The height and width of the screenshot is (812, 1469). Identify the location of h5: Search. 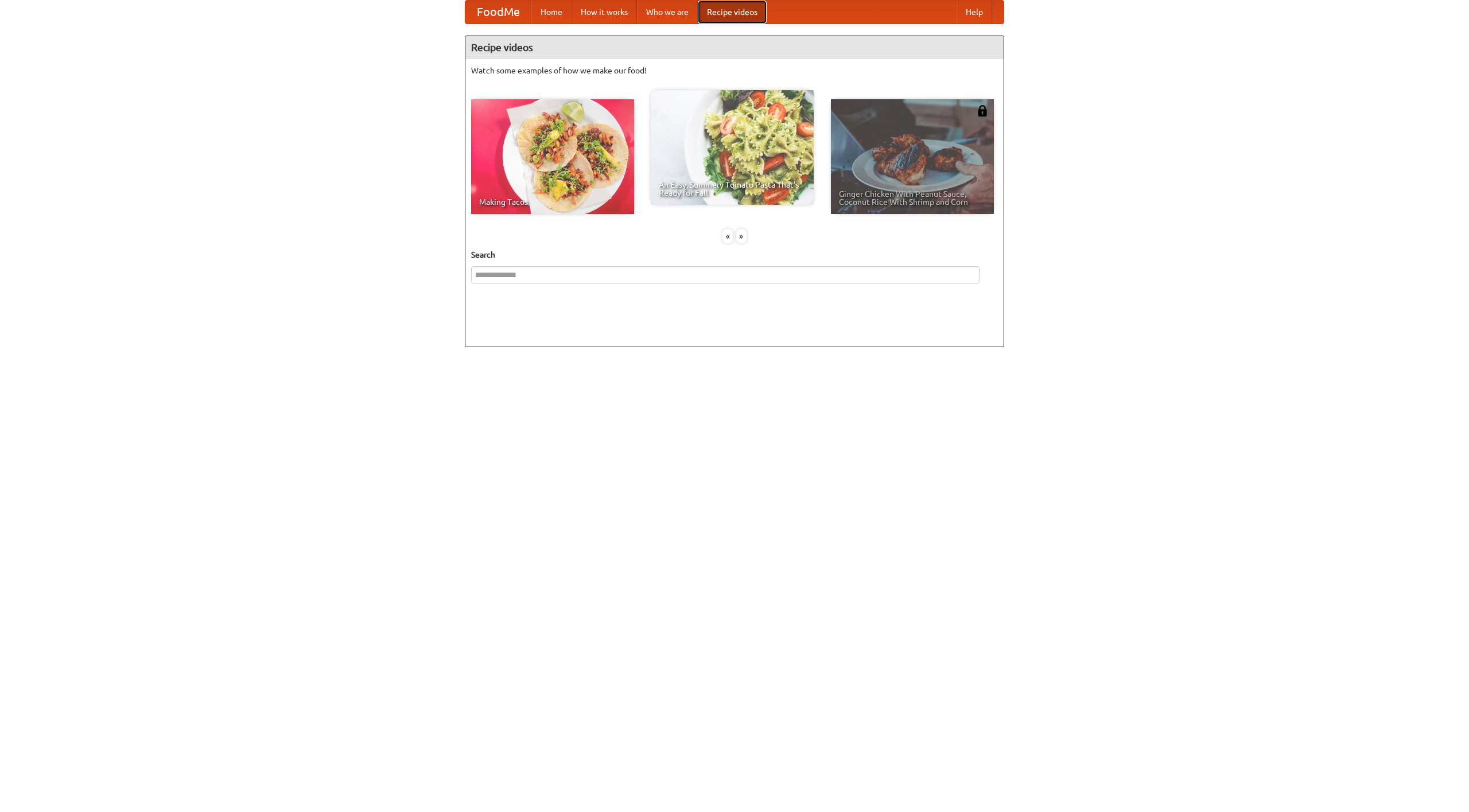
(734, 255).